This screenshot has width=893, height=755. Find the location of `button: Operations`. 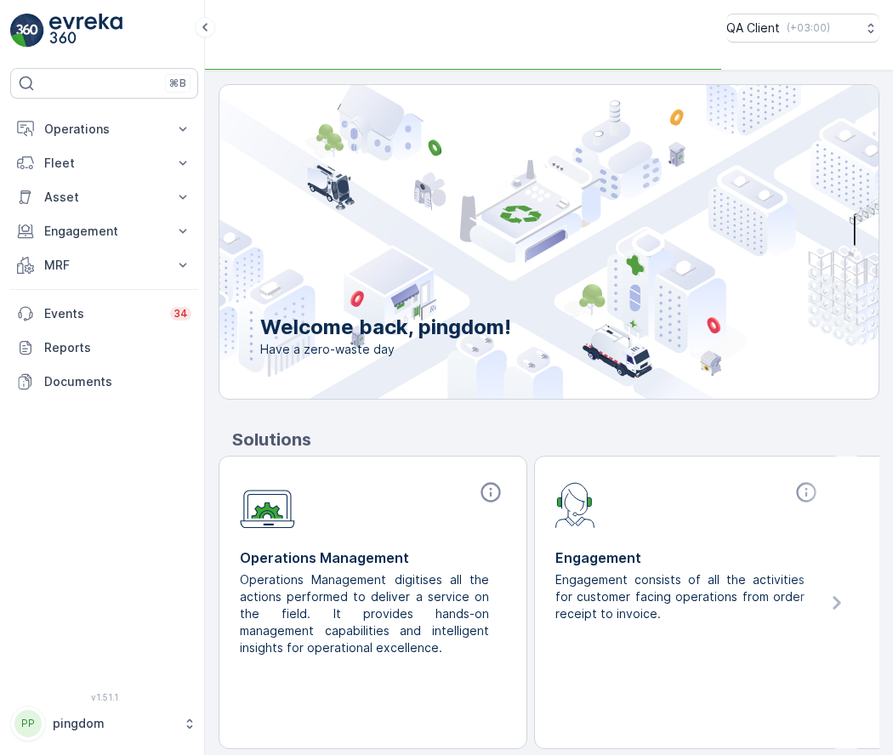

button: Operations is located at coordinates (104, 129).